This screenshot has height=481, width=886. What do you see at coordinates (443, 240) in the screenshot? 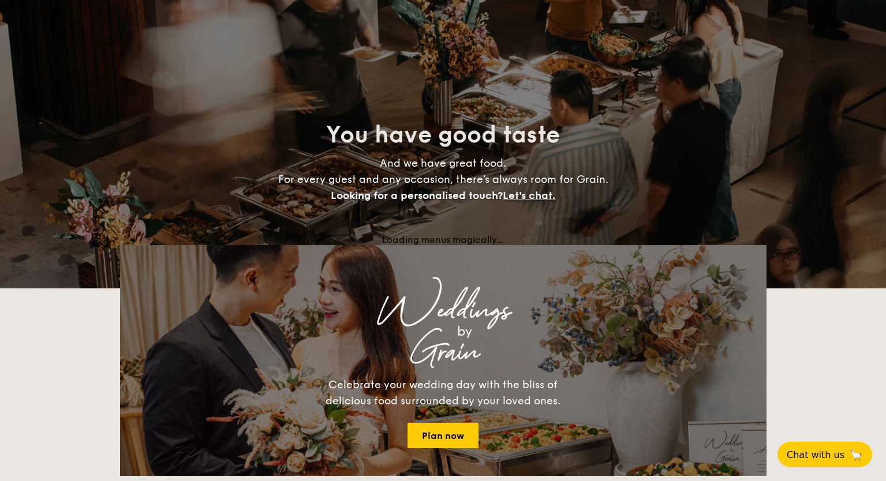
I see `div: Loading menus magically...` at bounding box center [443, 240].